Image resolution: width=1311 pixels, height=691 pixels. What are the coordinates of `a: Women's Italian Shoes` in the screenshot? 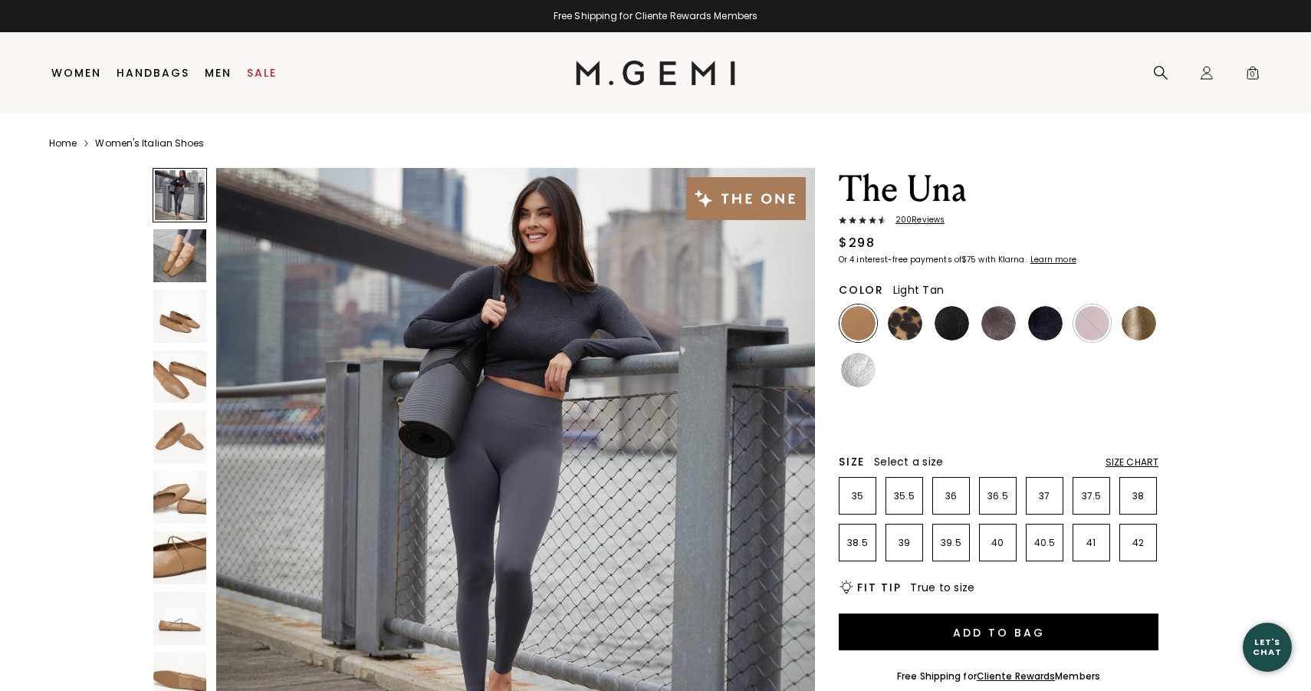 It's located at (150, 143).